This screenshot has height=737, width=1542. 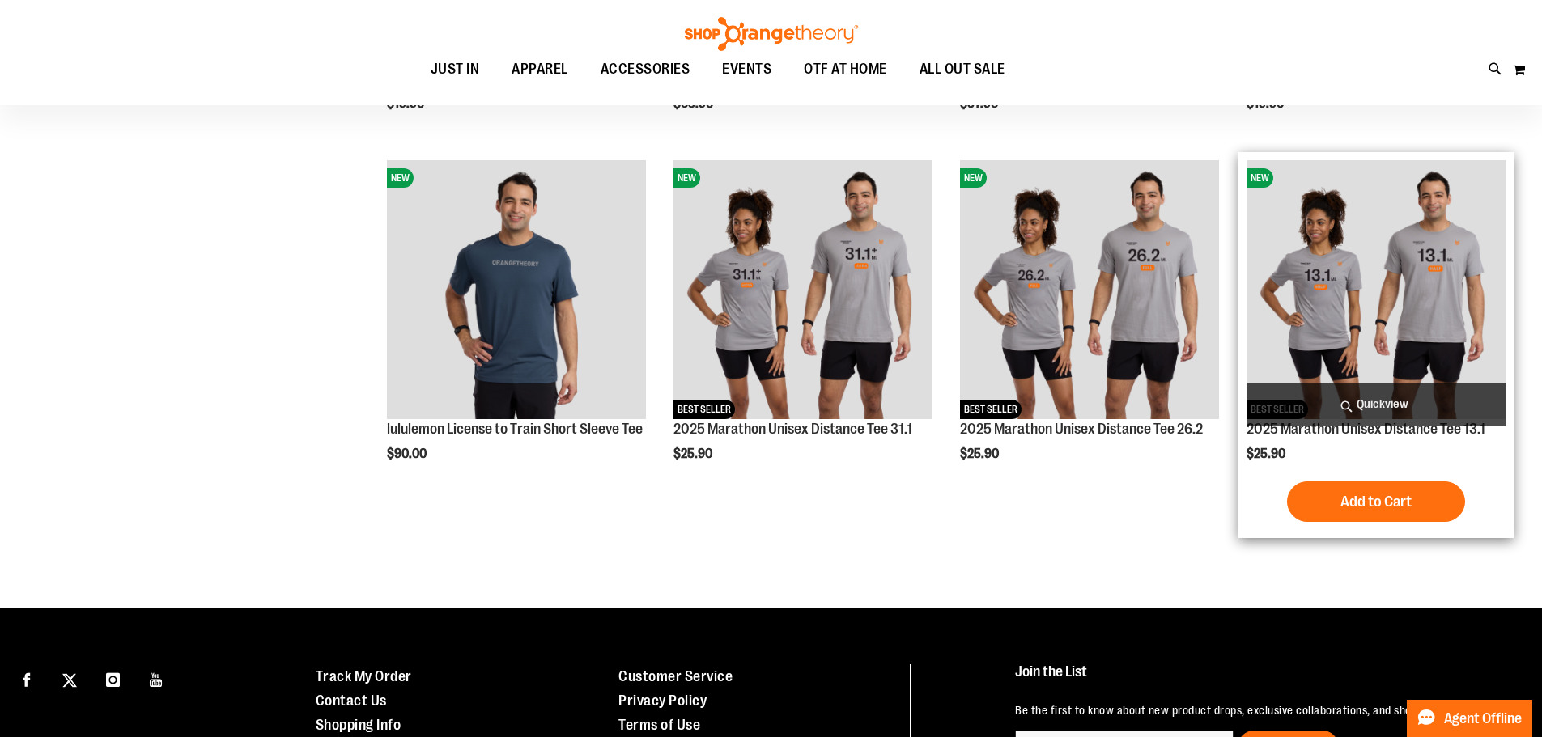 I want to click on img: lululemon License to Train Short Sleeve Tee, so click(x=516, y=290).